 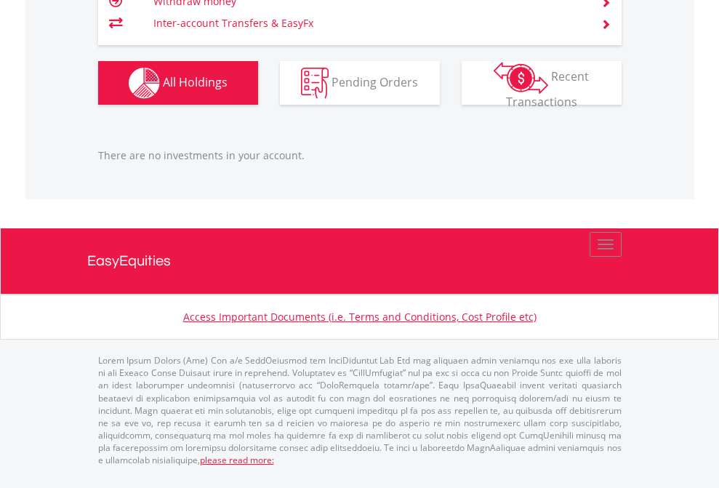 I want to click on p: Lorem Ipsum Dolors (Ame) Con a/e SeddOeiusmod tem InciDiduntut Lab Etd mag aliquaen admin veniamq..., so click(x=360, y=410).